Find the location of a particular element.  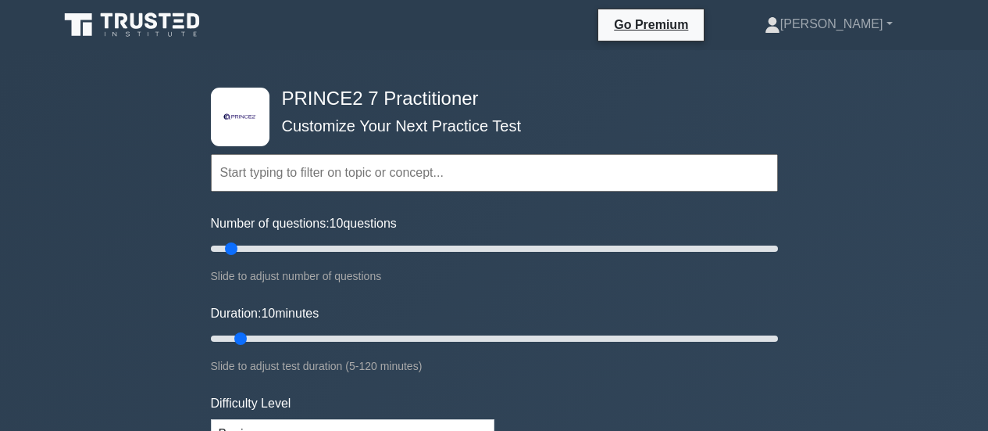

a: Go Premium is located at coordinates (651, 24).